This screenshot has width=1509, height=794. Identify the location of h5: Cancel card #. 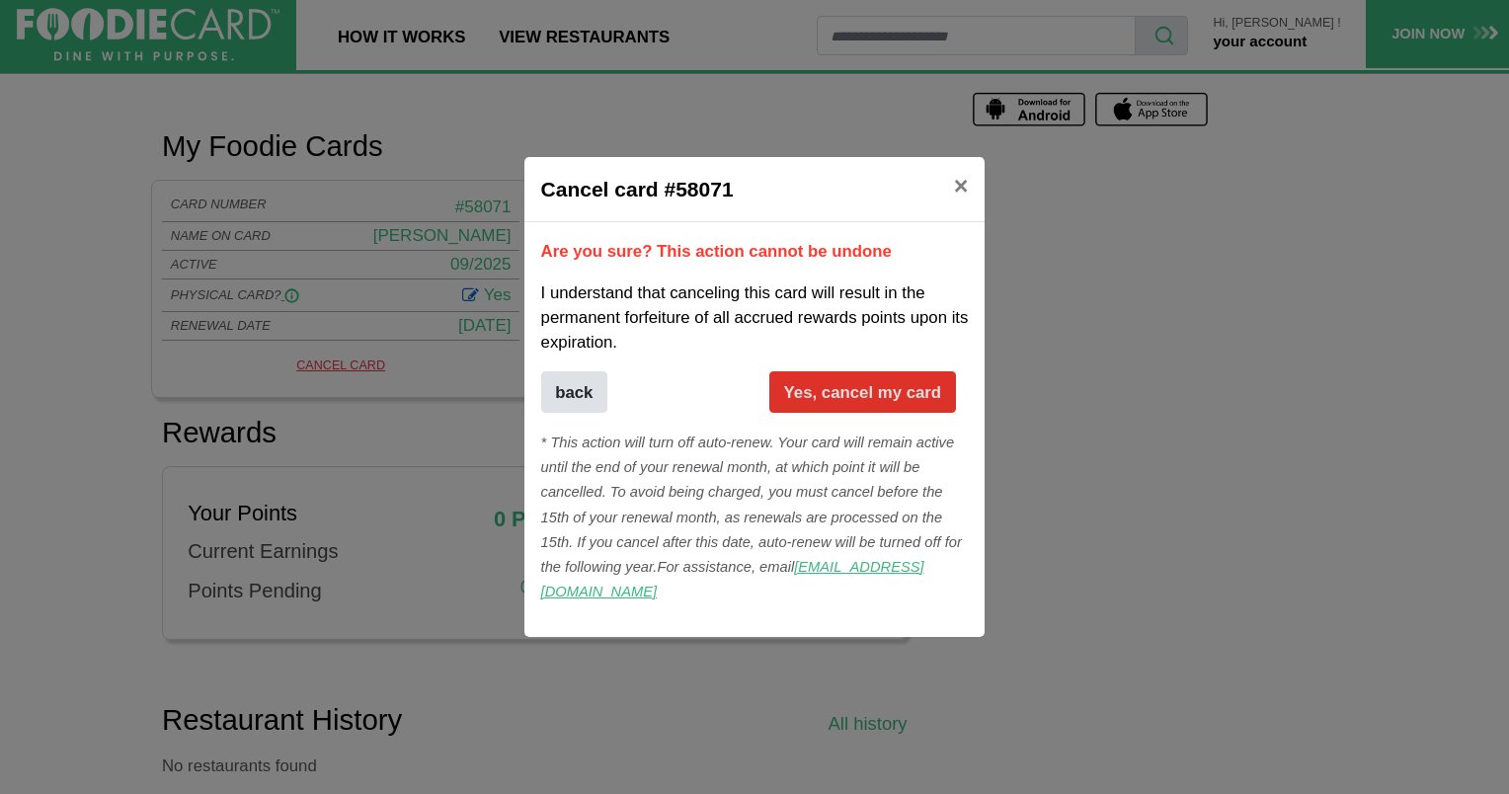
(637, 190).